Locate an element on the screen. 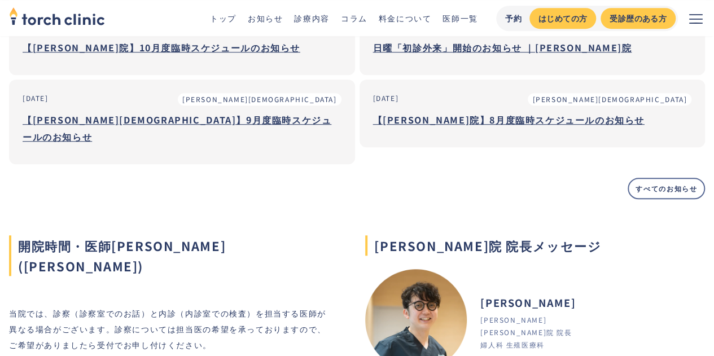  div: はじめての方 is located at coordinates (563, 18).